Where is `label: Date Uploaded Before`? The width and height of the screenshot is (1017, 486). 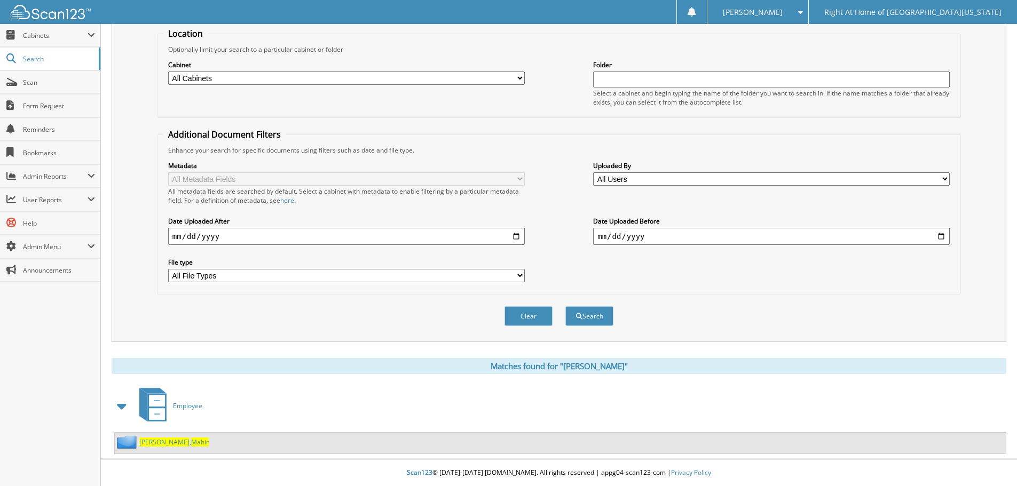 label: Date Uploaded Before is located at coordinates (771, 221).